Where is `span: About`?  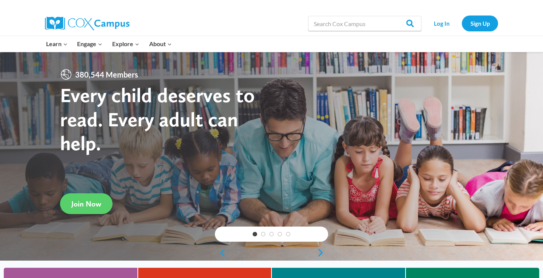
span: About is located at coordinates (161, 44).